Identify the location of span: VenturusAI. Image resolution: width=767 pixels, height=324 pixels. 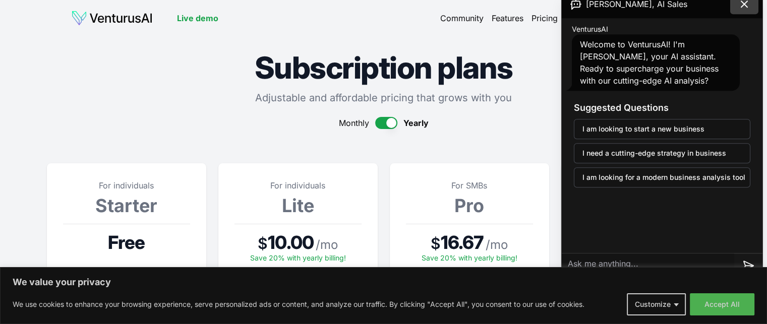
(590, 29).